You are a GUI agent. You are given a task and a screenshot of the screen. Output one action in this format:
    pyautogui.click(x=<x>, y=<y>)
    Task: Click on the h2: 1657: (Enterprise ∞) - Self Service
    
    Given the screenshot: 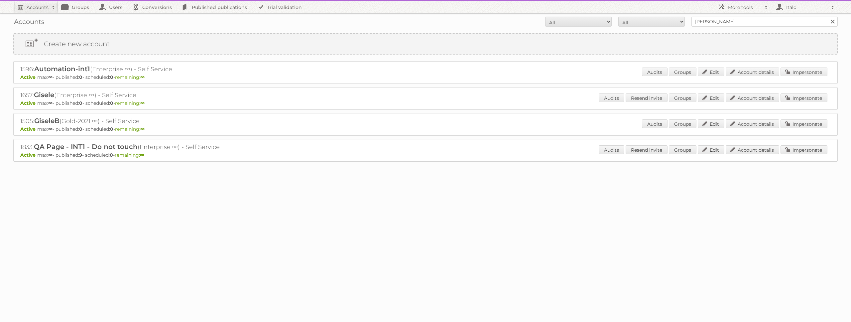 What is the action you would take?
    pyautogui.click(x=137, y=95)
    